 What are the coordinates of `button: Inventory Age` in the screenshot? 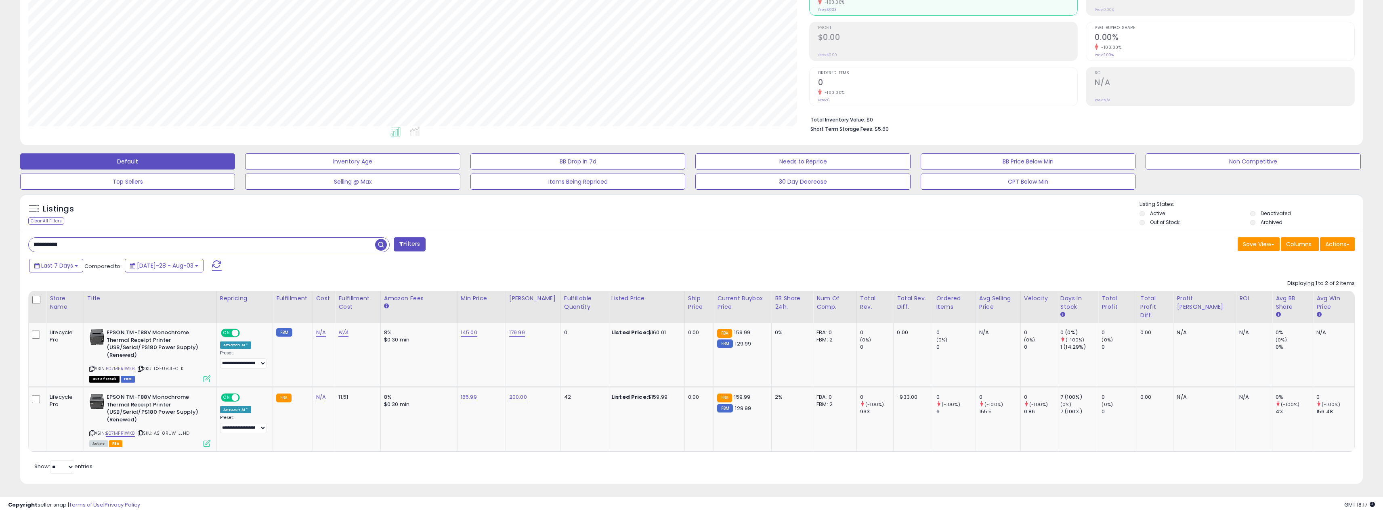 It's located at (352, 161).